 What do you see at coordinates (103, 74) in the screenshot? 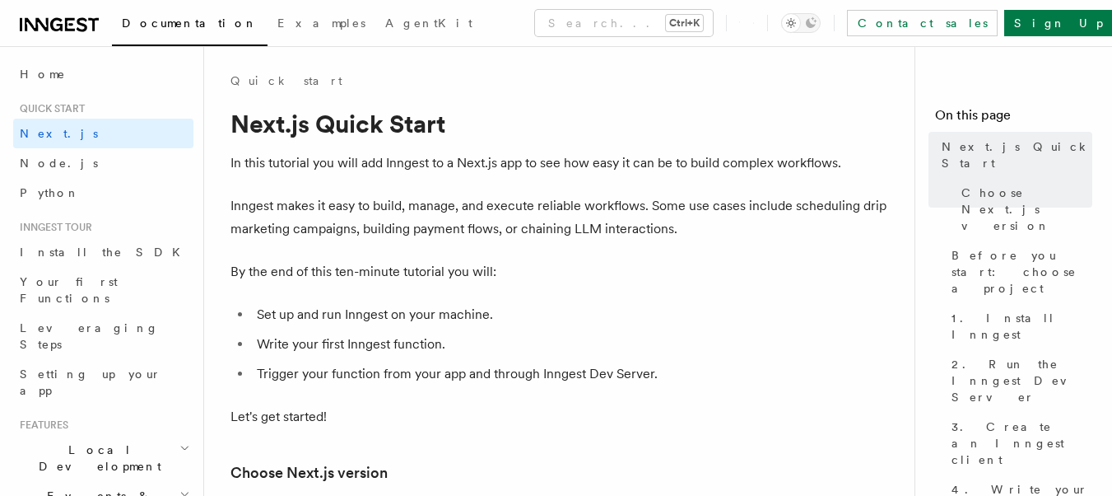
I see `a: Home` at bounding box center [103, 74].